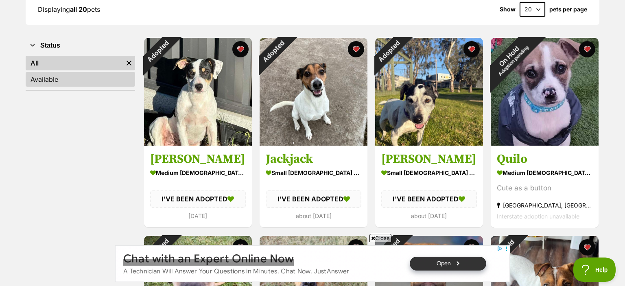 This screenshot has width=625, height=286. What do you see at coordinates (80, 79) in the screenshot?
I see `a: Available` at bounding box center [80, 79].